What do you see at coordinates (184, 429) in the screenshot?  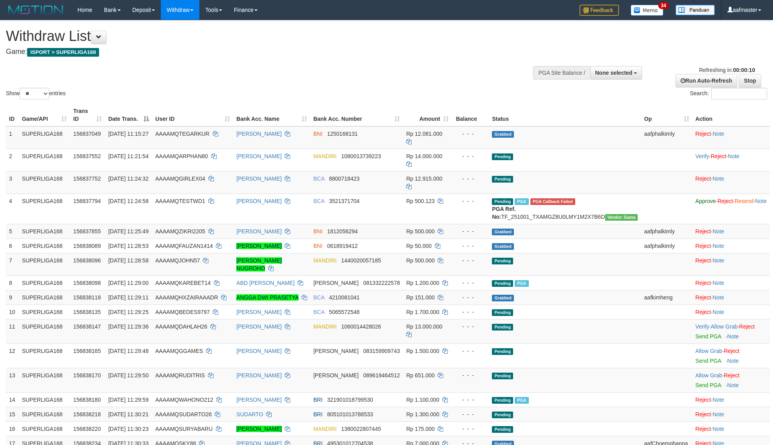 I see `span: AAAAMQSURYABARU` at bounding box center [184, 429].